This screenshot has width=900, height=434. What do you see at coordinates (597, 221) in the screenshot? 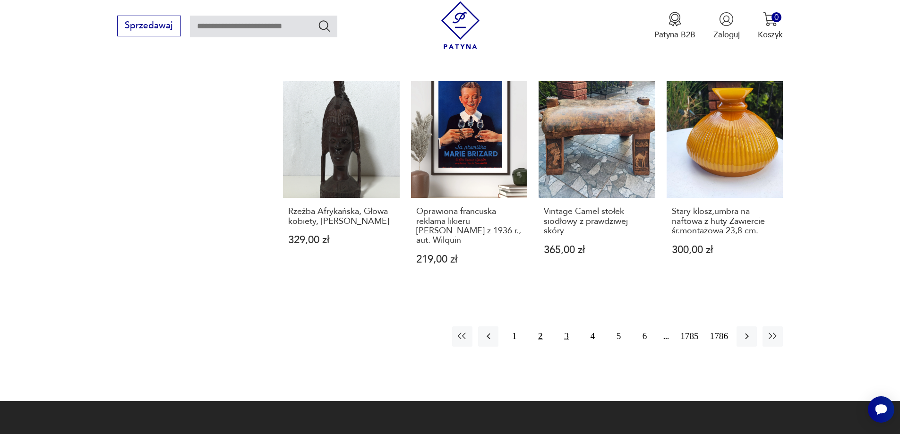
I see `h3: Vintage Camel stołek siodłowy z prawdziwej skóry` at bounding box center [597, 221].